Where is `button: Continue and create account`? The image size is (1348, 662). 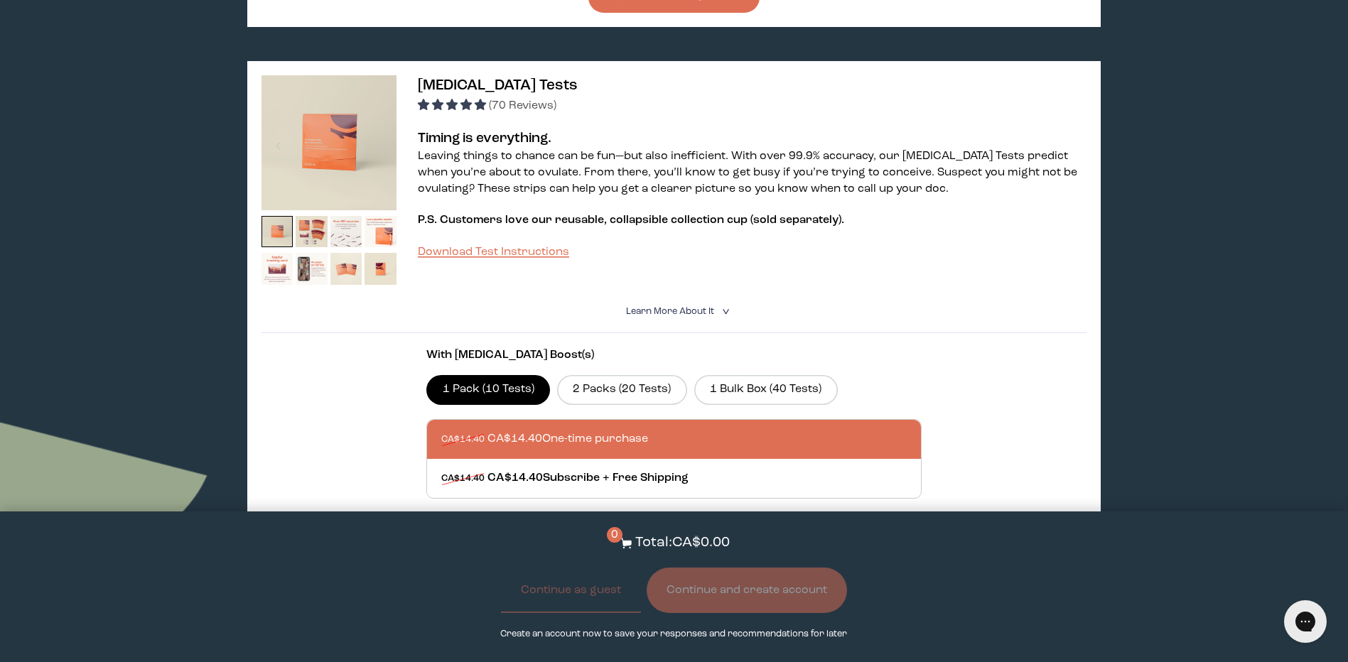 button: Continue and create account is located at coordinates (747, 591).